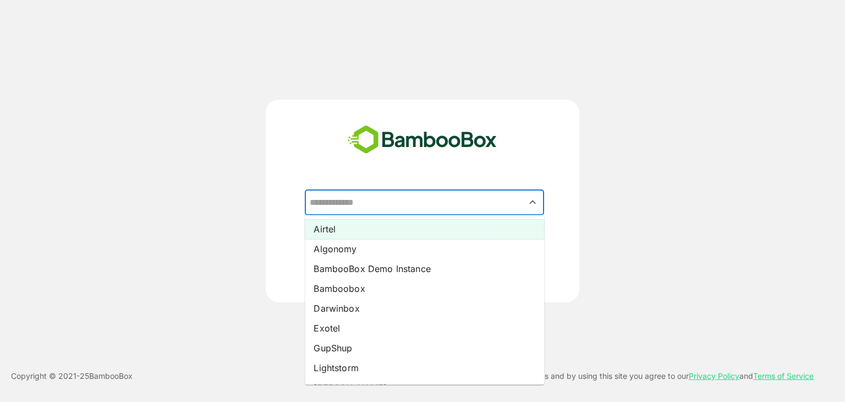 This screenshot has width=845, height=402. Describe the element at coordinates (424, 328) in the screenshot. I see `li: Exotel` at that location.